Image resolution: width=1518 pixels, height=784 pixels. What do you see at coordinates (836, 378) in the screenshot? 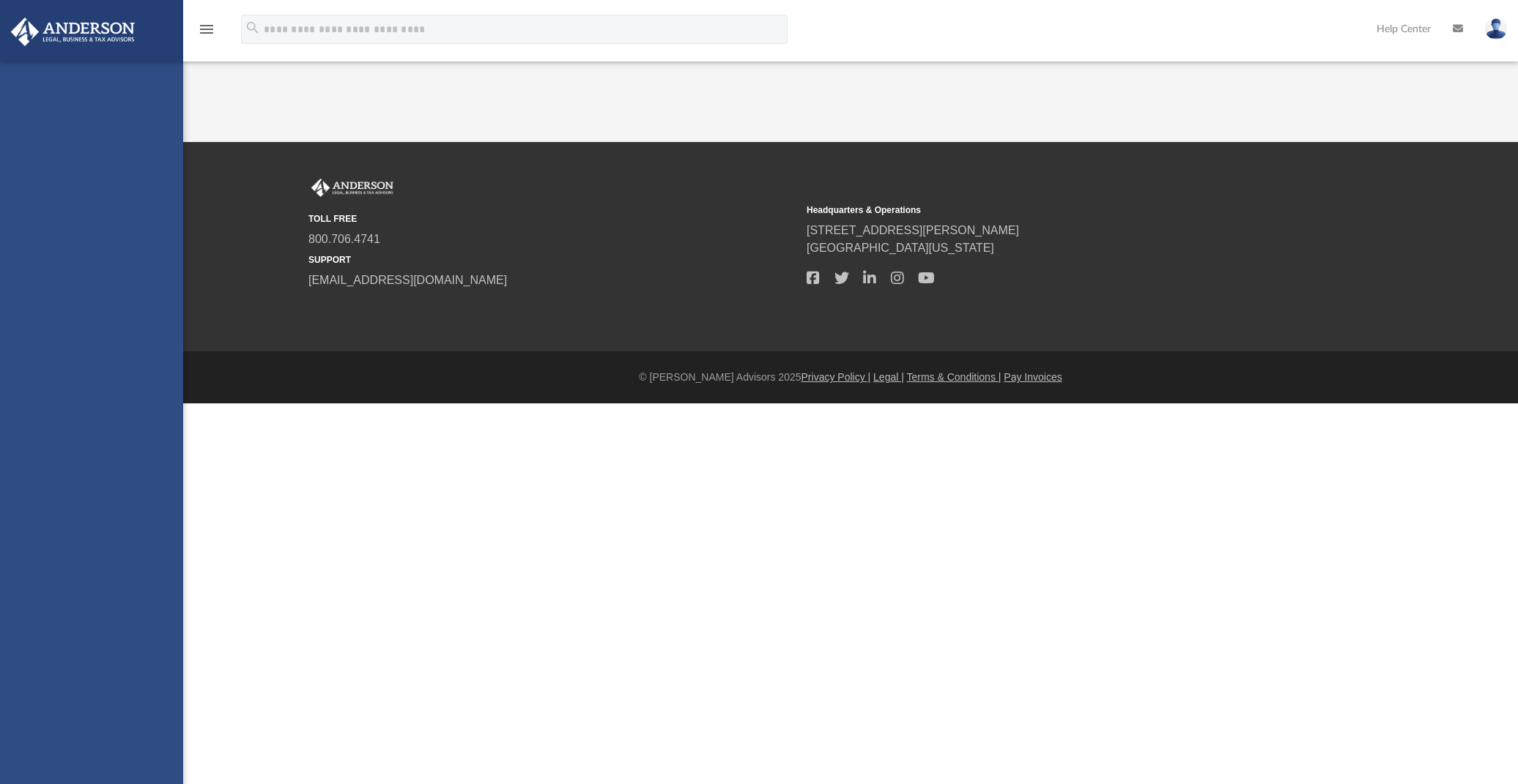
I see `a: Privacy Policy |` at bounding box center [836, 378].